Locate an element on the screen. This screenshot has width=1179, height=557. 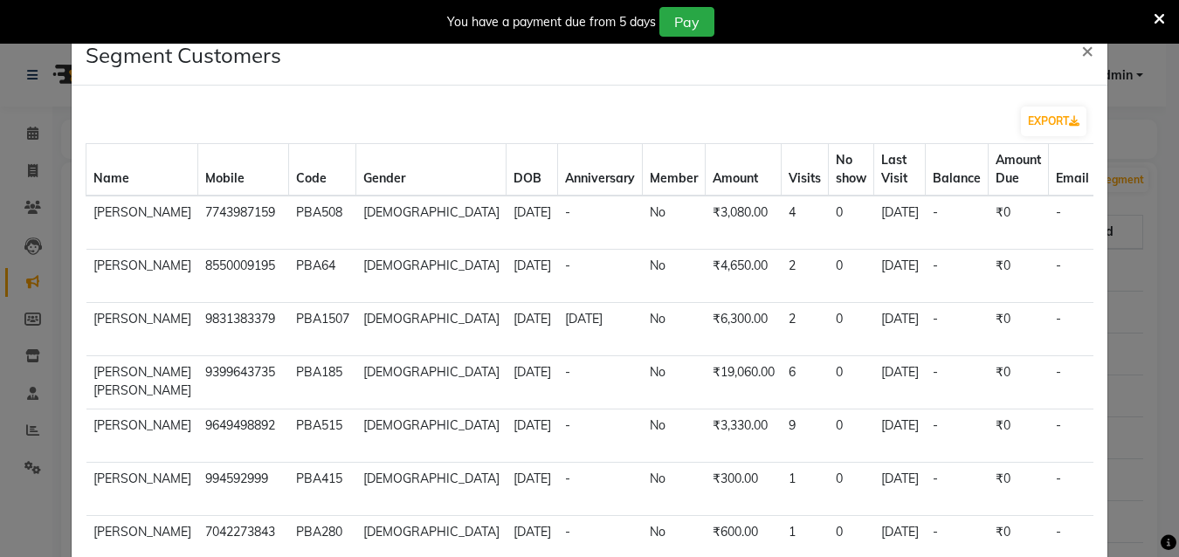
button: Pay is located at coordinates (687, 22).